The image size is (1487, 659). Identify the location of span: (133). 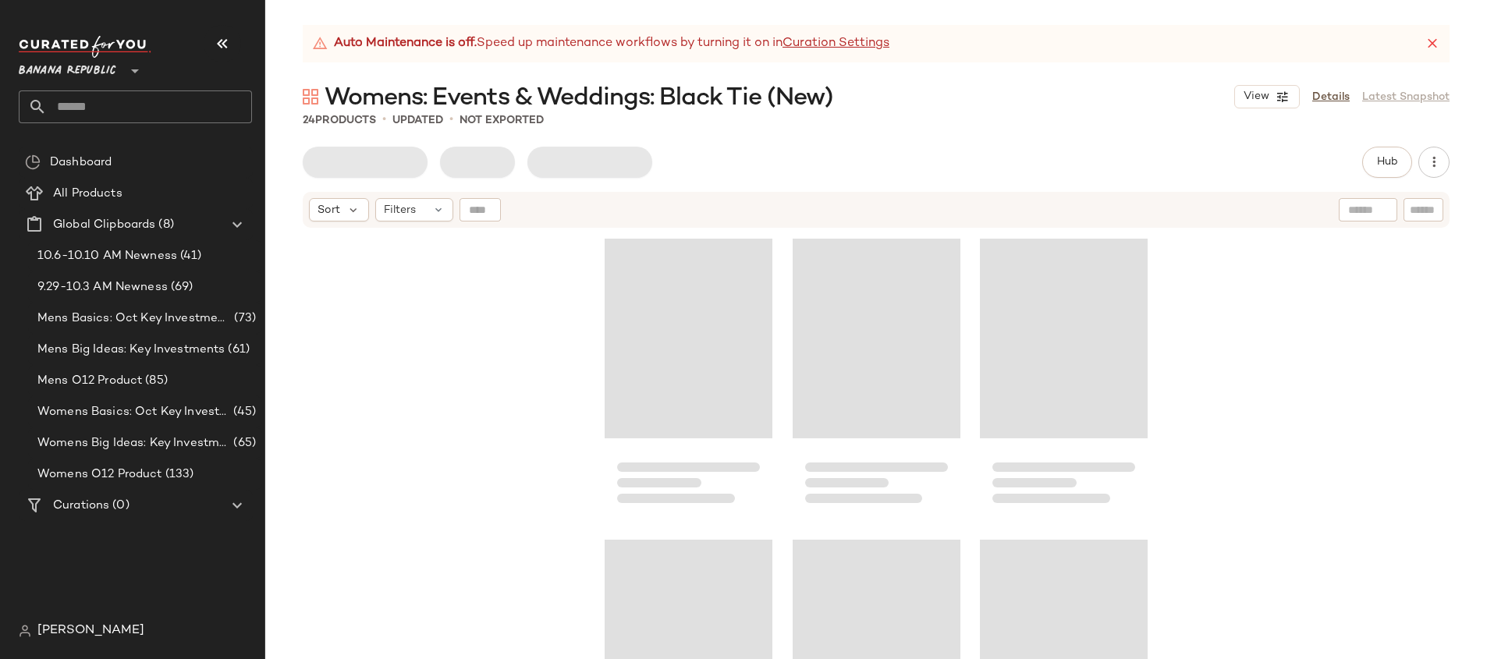
(178, 474).